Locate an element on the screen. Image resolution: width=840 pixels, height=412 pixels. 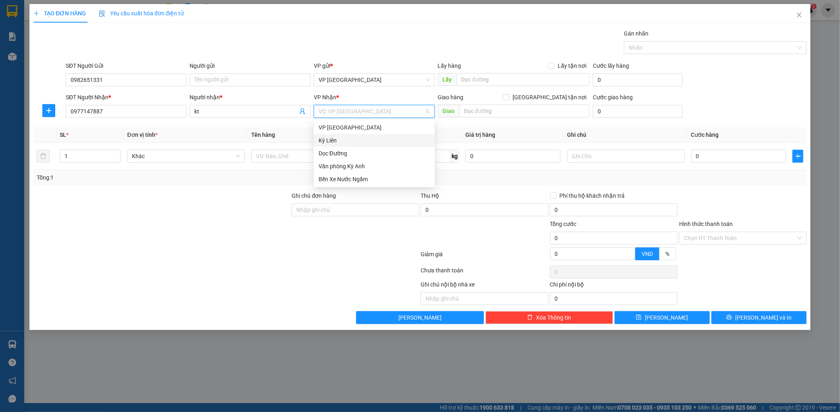
button: delete is located at coordinates (43, 156).